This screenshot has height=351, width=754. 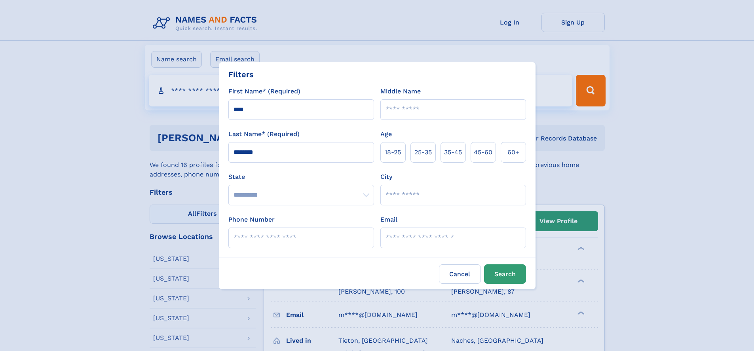 I want to click on label: First Name* (Required), so click(x=265, y=91).